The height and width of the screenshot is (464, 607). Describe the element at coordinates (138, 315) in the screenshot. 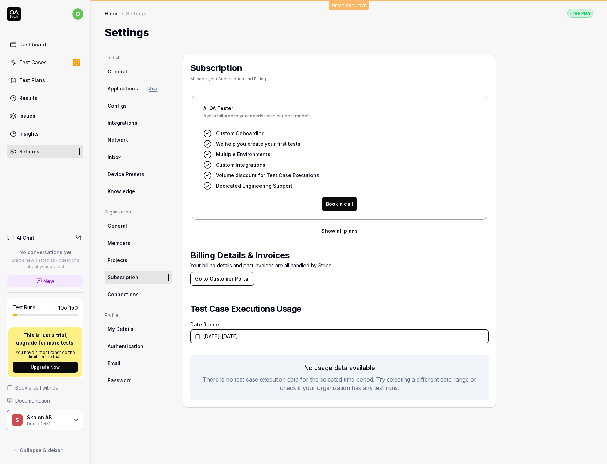

I see `div: Profile` at that location.